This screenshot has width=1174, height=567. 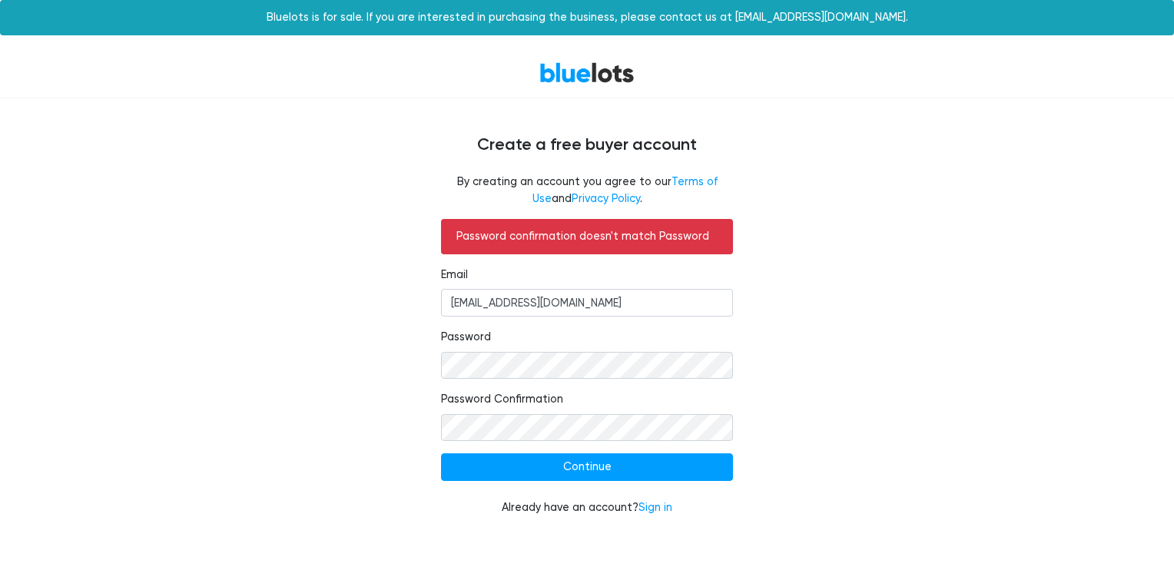 What do you see at coordinates (502, 400) in the screenshot?
I see `label: Password Confirmation` at bounding box center [502, 400].